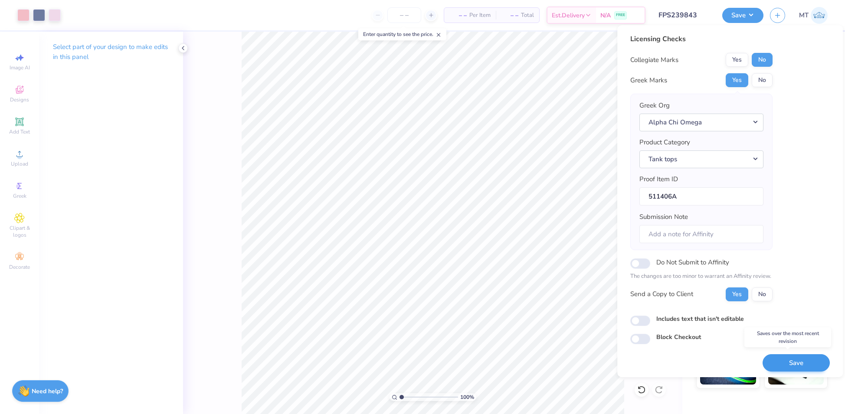 Image resolution: width=845 pixels, height=414 pixels. I want to click on span: N/A, so click(605, 15).